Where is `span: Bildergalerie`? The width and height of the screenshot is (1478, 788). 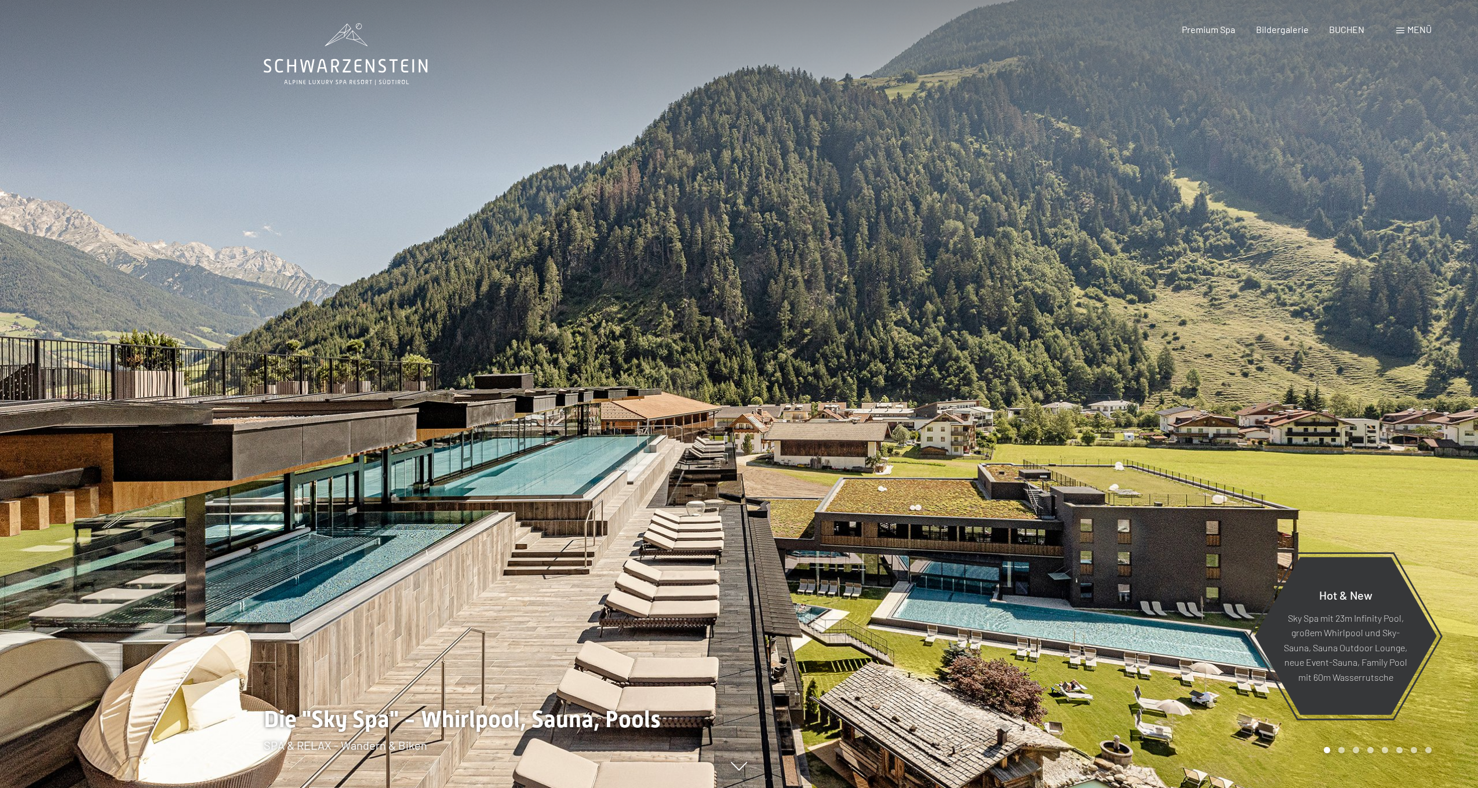 span: Bildergalerie is located at coordinates (1282, 29).